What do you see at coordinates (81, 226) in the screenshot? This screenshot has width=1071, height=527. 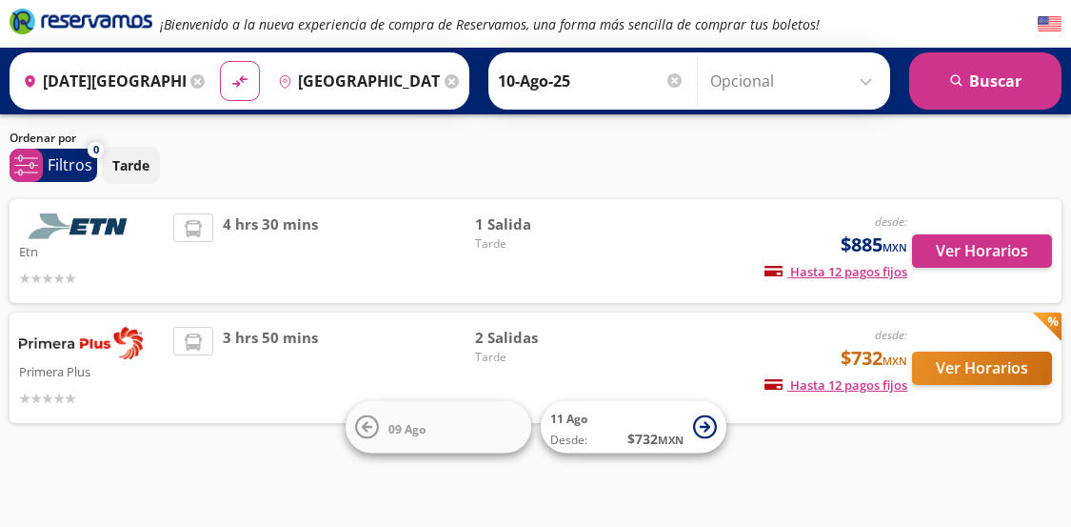 I see `img: Etn` at bounding box center [81, 226].